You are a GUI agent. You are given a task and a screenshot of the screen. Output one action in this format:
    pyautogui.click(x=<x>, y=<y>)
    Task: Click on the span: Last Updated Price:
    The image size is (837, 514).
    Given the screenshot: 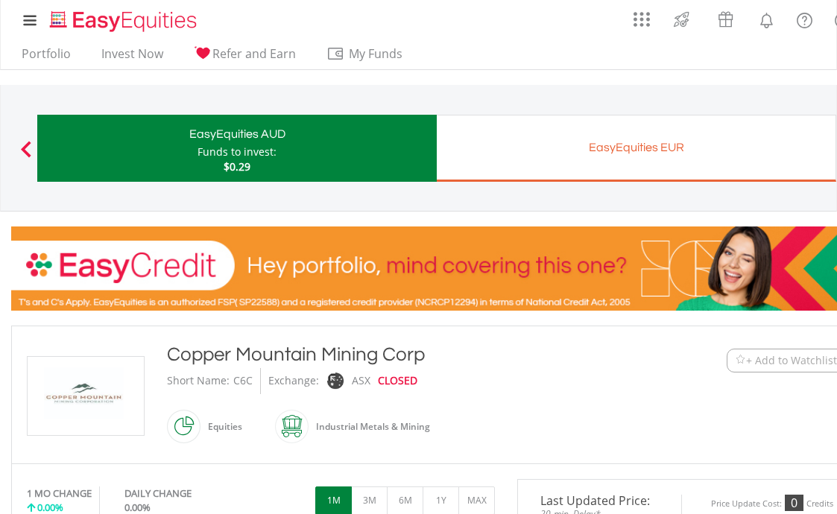 What is the action you would take?
    pyautogui.click(x=599, y=501)
    